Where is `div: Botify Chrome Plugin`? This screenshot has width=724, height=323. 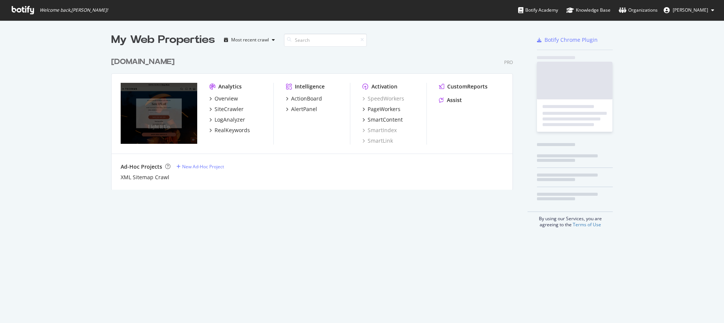
div: Botify Chrome Plugin is located at coordinates (571, 40).